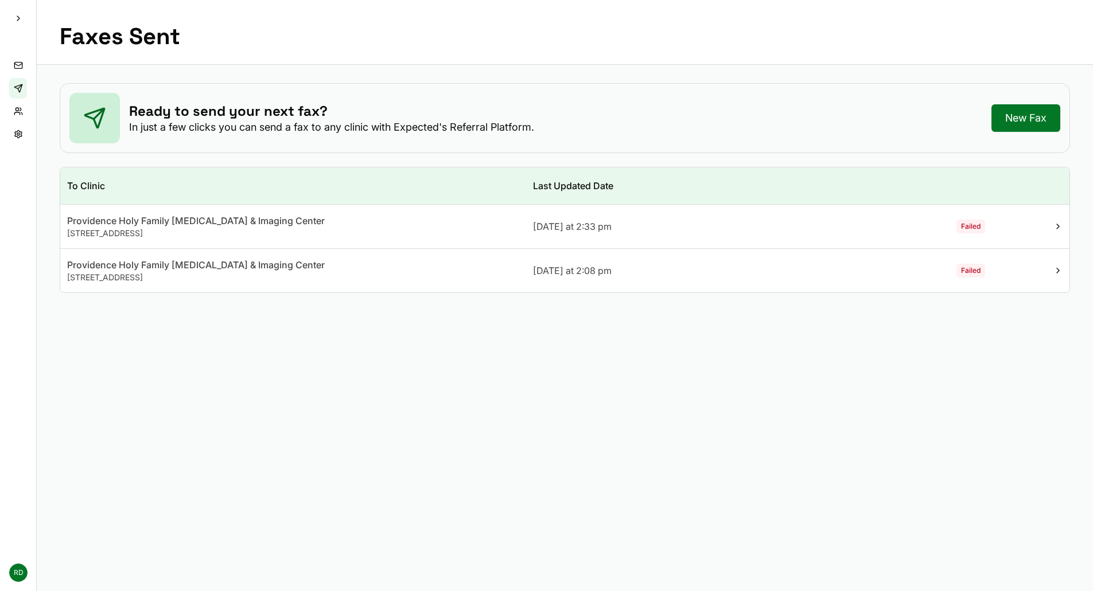  Describe the element at coordinates (332, 127) in the screenshot. I see `p: In just a few clicks you can send a fax to any clinic with Expected's Referral Platform.` at that location.